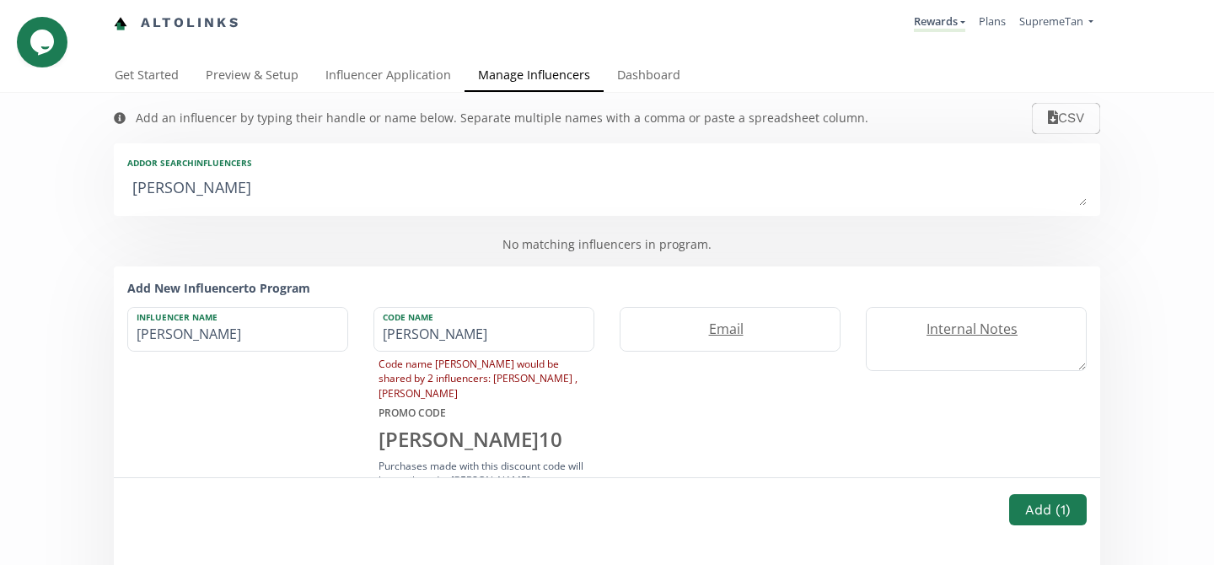 The image size is (1214, 565). What do you see at coordinates (1065, 118) in the screenshot?
I see `button: CSV` at bounding box center [1065, 118].